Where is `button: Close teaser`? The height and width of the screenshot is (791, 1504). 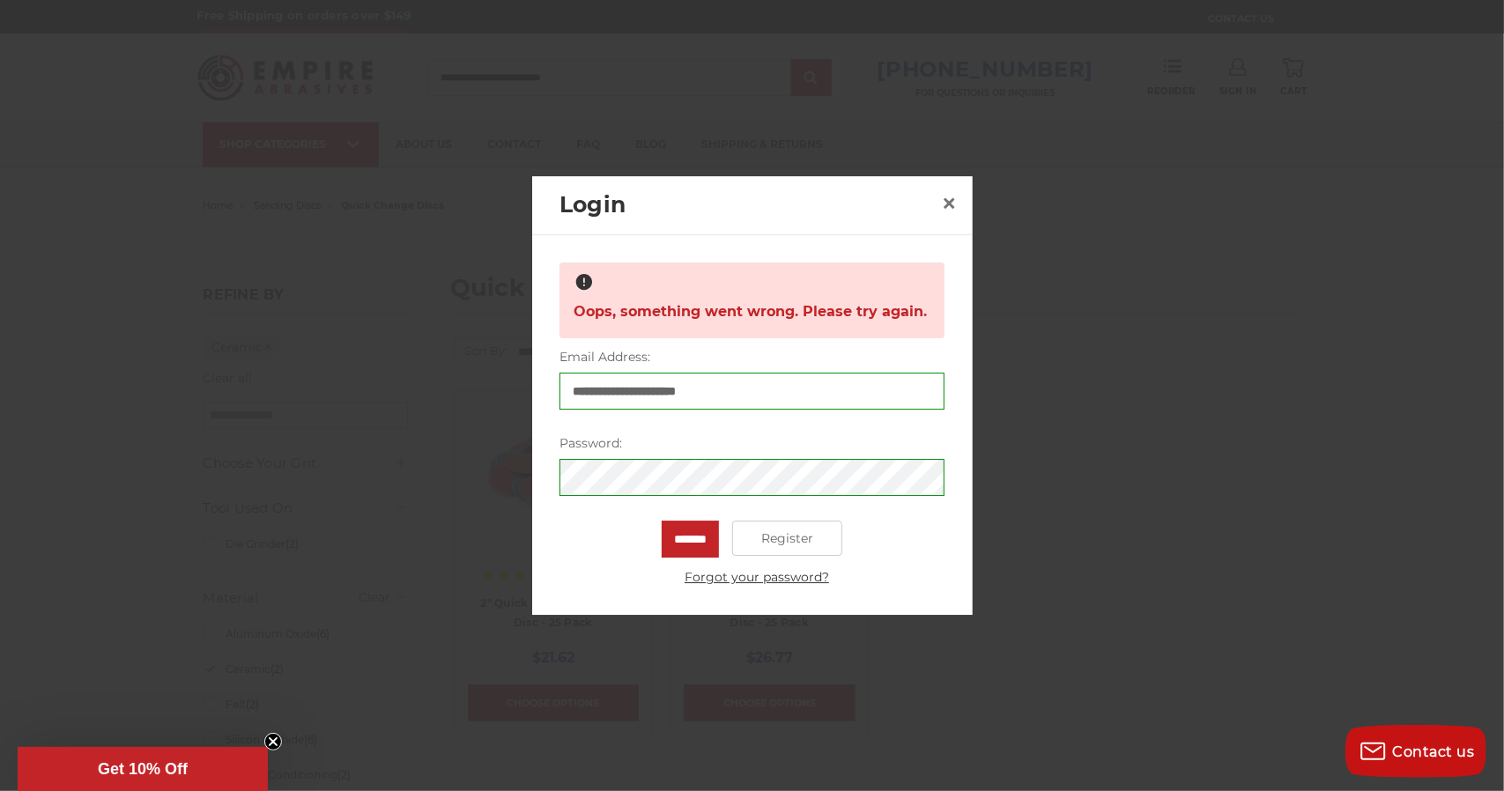
button: Close teaser is located at coordinates (273, 742).